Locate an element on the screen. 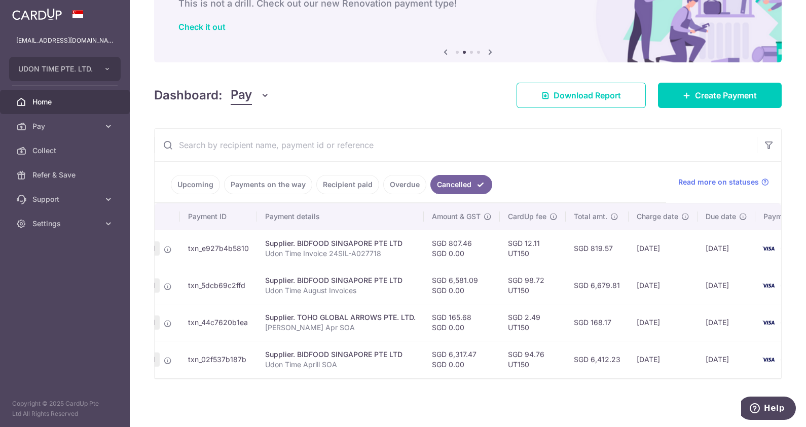  td: txn_44c7620b1ea is located at coordinates (219, 322).